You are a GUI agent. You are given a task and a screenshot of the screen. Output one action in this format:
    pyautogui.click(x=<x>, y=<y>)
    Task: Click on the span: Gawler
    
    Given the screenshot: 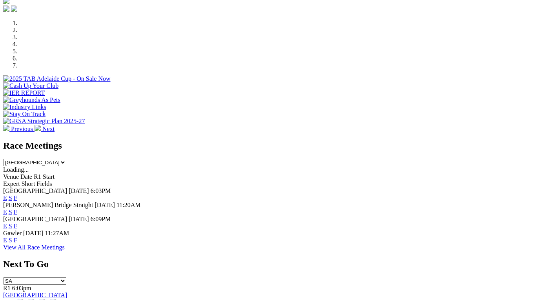 What is the action you would take?
    pyautogui.click(x=12, y=233)
    